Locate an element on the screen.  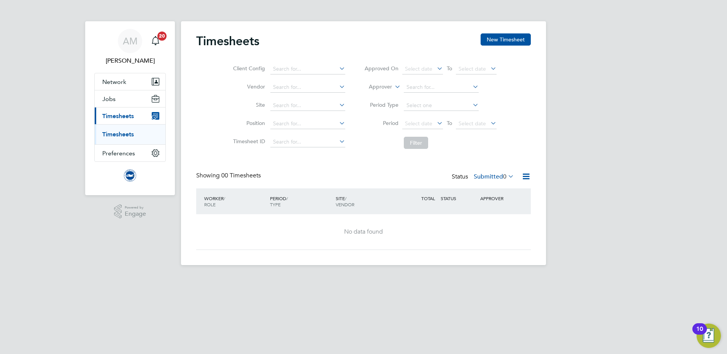
button: Network is located at coordinates (130, 82).